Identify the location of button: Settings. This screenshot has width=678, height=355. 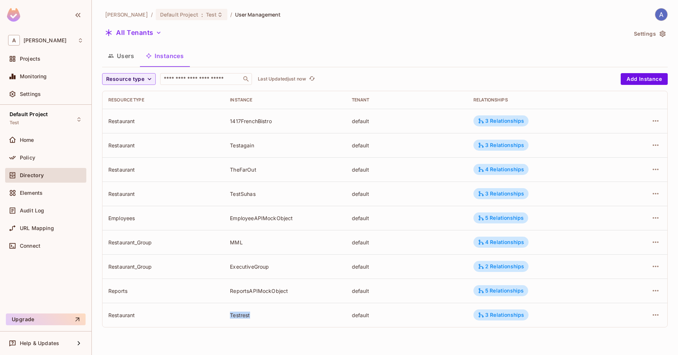
(649, 34).